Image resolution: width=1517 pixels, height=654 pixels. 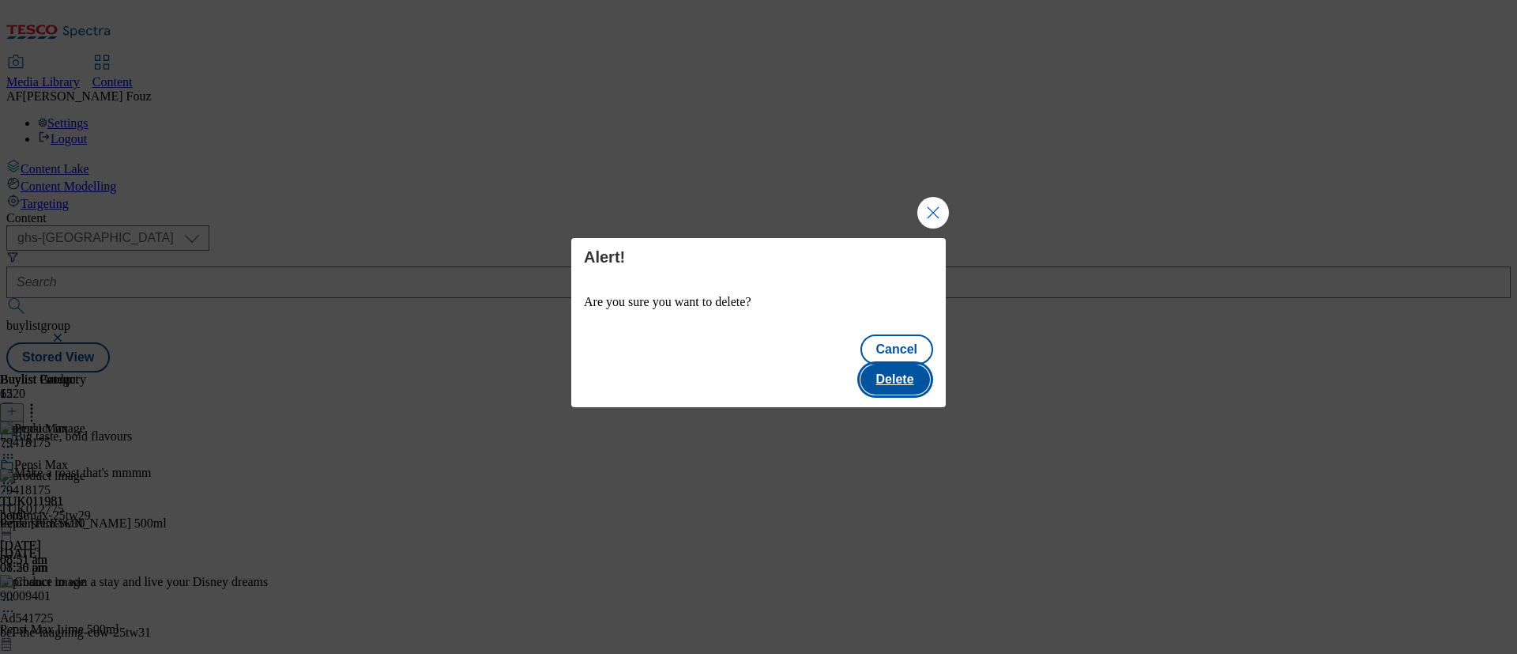 What do you see at coordinates (759, 322) in the screenshot?
I see `div: Modal` at bounding box center [759, 322].